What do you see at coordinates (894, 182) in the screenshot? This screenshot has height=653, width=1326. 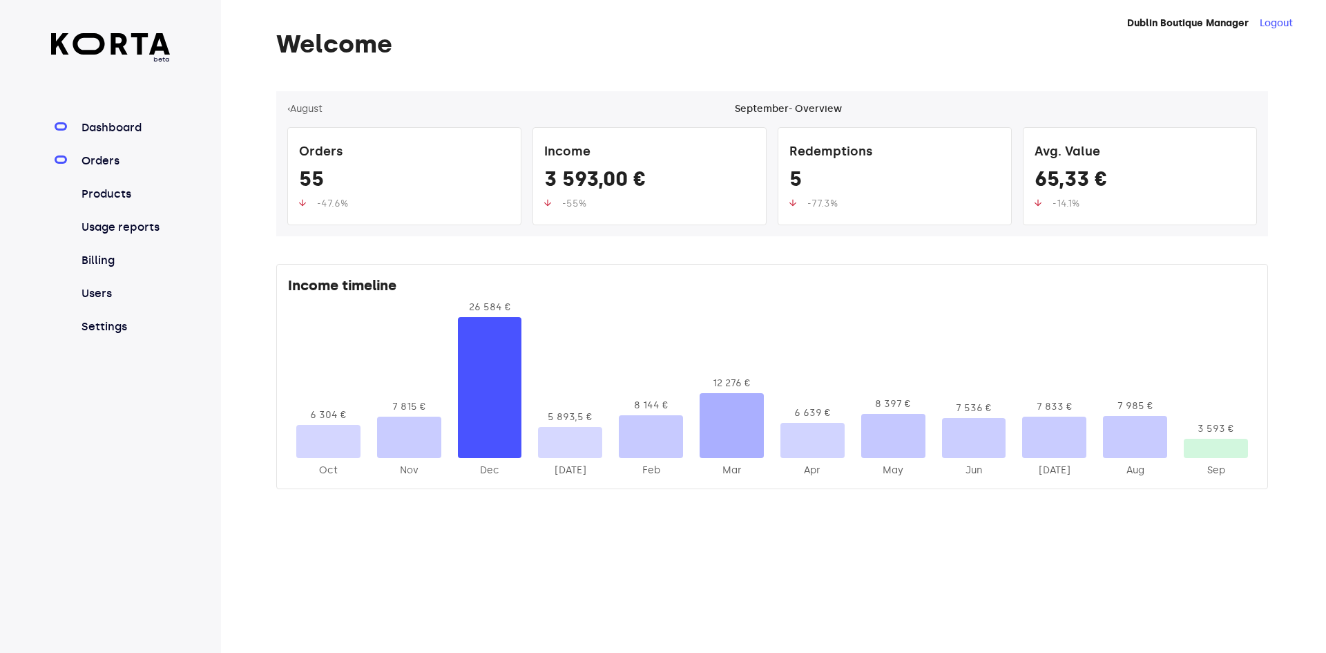 I see `div: 5` at bounding box center [894, 182].